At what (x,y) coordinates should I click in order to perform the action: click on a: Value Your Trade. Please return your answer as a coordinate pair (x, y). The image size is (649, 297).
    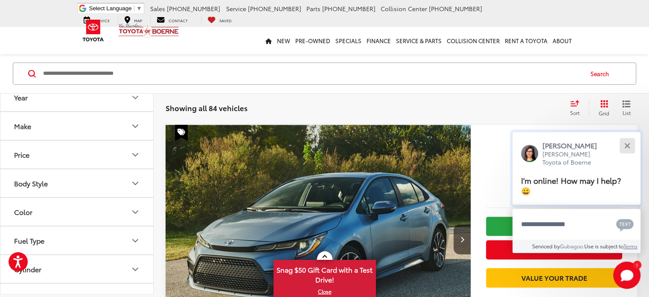
    Looking at the image, I should click on (554, 277).